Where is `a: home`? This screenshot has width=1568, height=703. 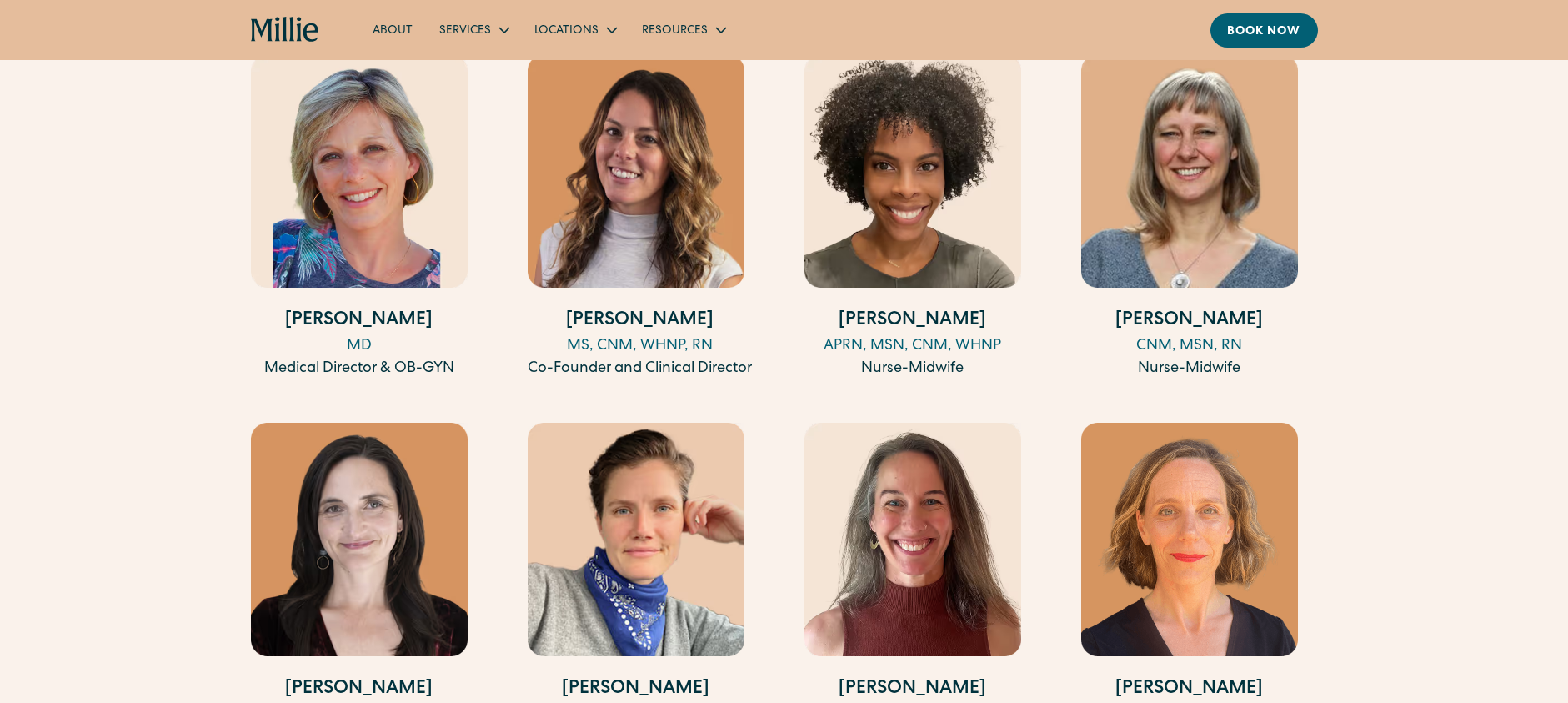 a: home is located at coordinates (285, 30).